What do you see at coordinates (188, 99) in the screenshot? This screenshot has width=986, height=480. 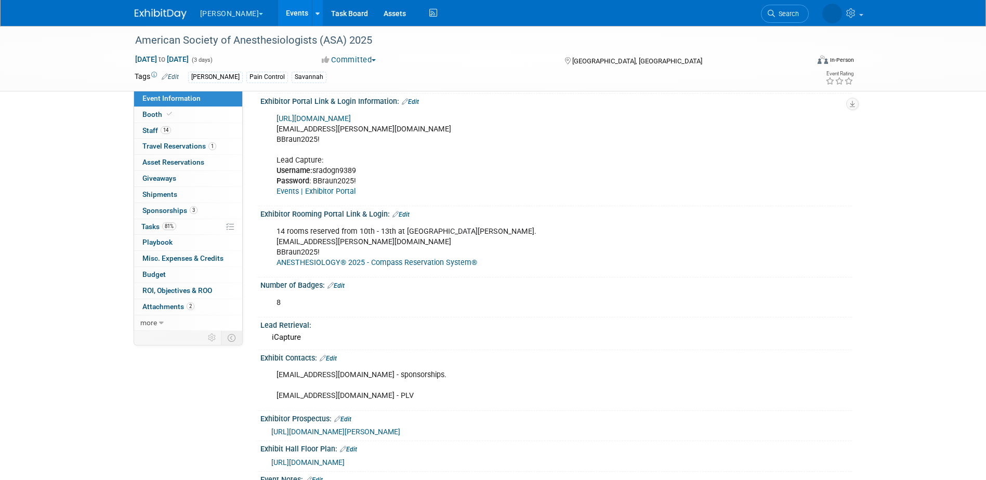 I see `a: Event Information` at bounding box center [188, 99].